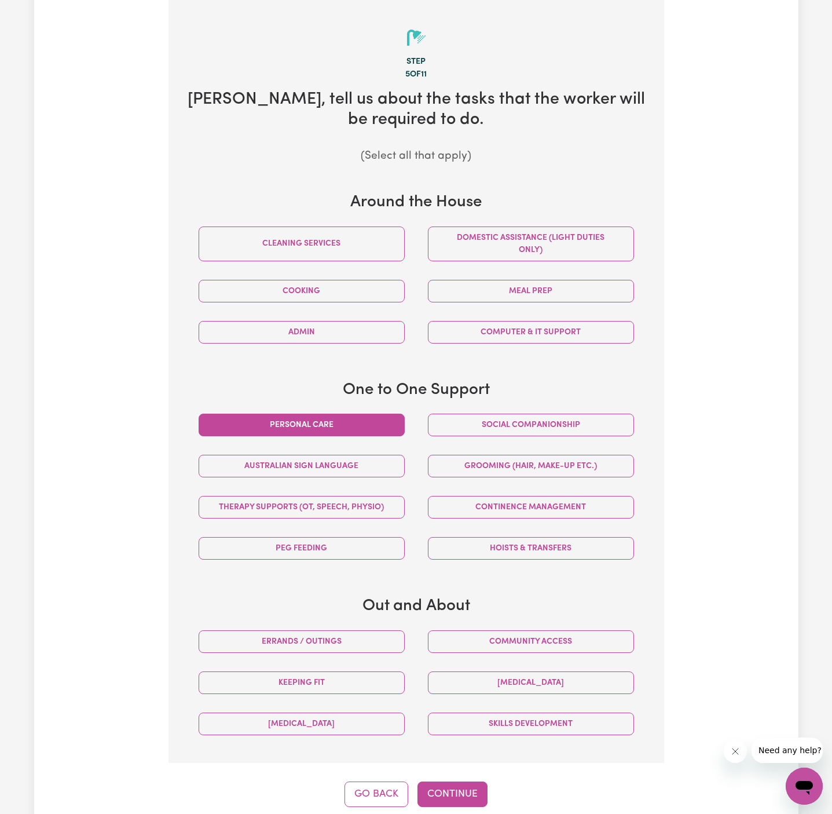  Describe the element at coordinates (531, 244) in the screenshot. I see `button: Domestic assistance (light duties only)` at that location.